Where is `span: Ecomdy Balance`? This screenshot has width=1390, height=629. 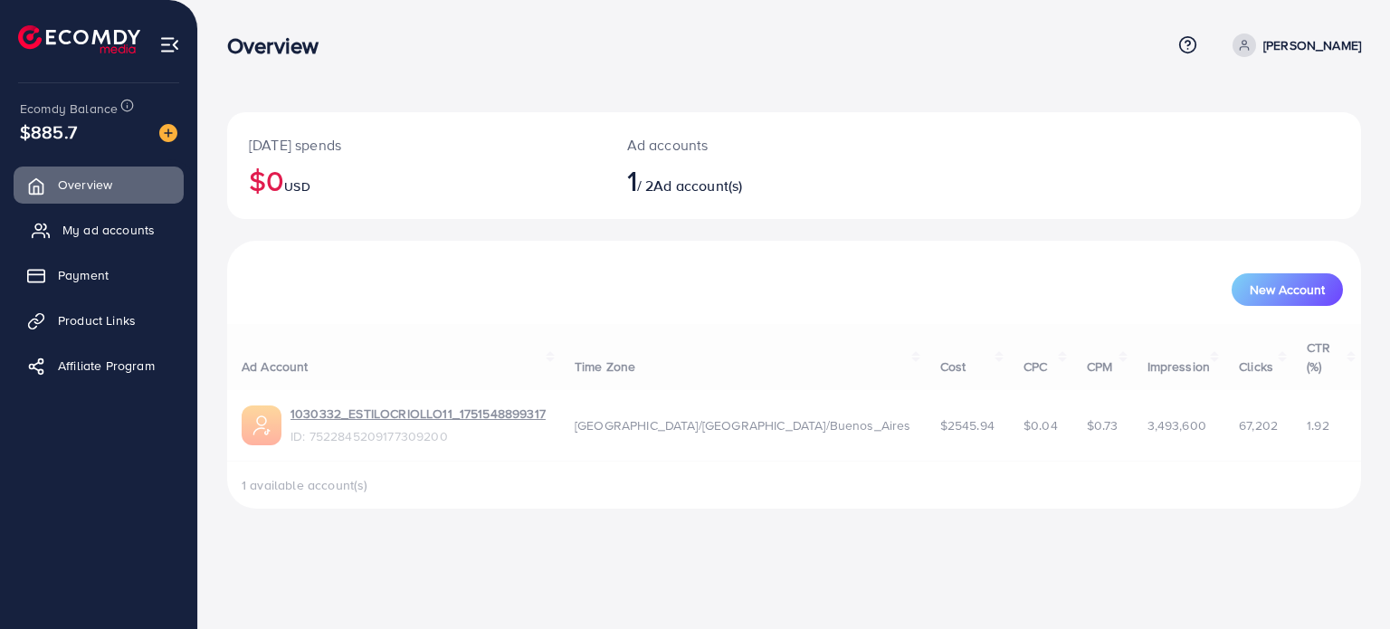 span: Ecomdy Balance is located at coordinates (69, 109).